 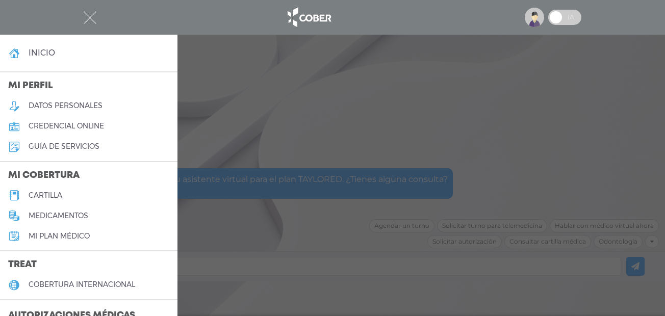 I want to click on h5: cartilla, so click(x=45, y=195).